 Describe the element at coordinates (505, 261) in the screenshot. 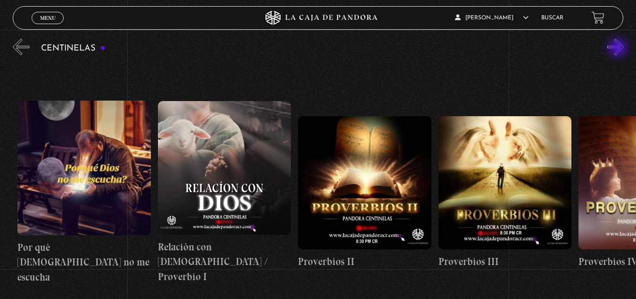

I see `h4: Proverbios III` at that location.